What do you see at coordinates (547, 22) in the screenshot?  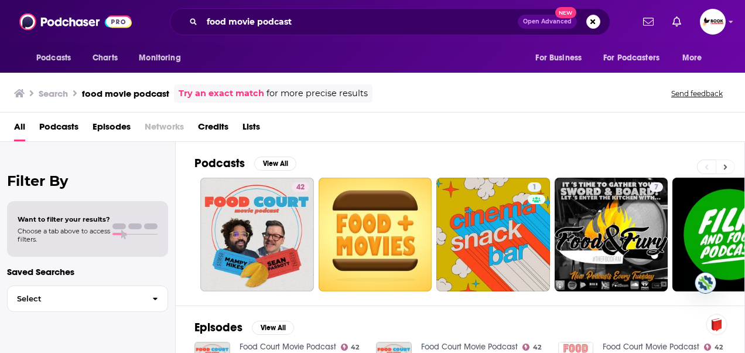 I see `span: Open Advanced` at bounding box center [547, 22].